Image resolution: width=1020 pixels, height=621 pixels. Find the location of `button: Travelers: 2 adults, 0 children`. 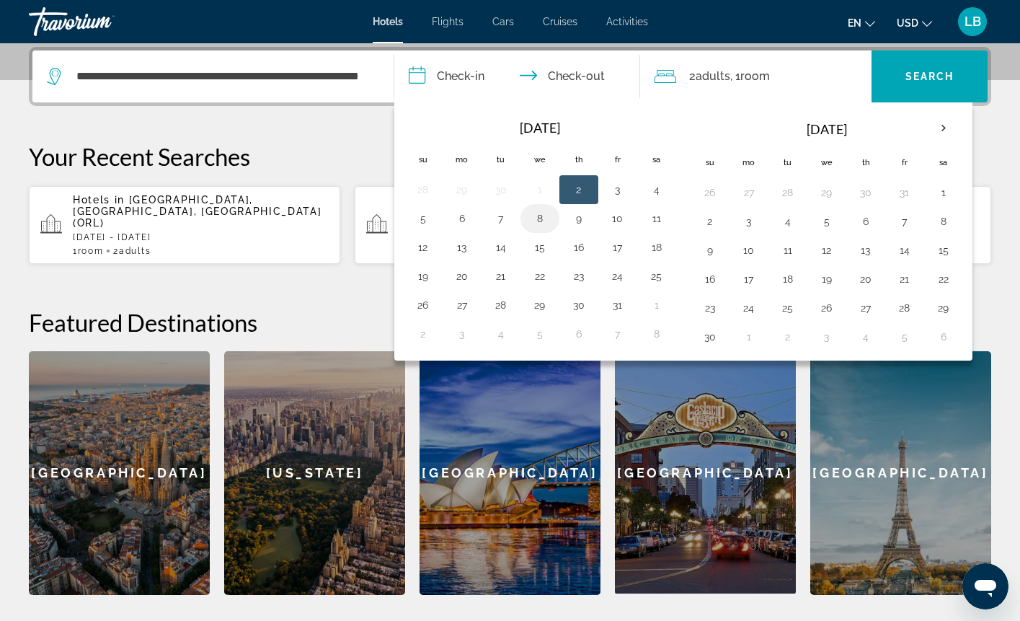

button: Travelers: 2 adults, 0 children is located at coordinates (756, 76).